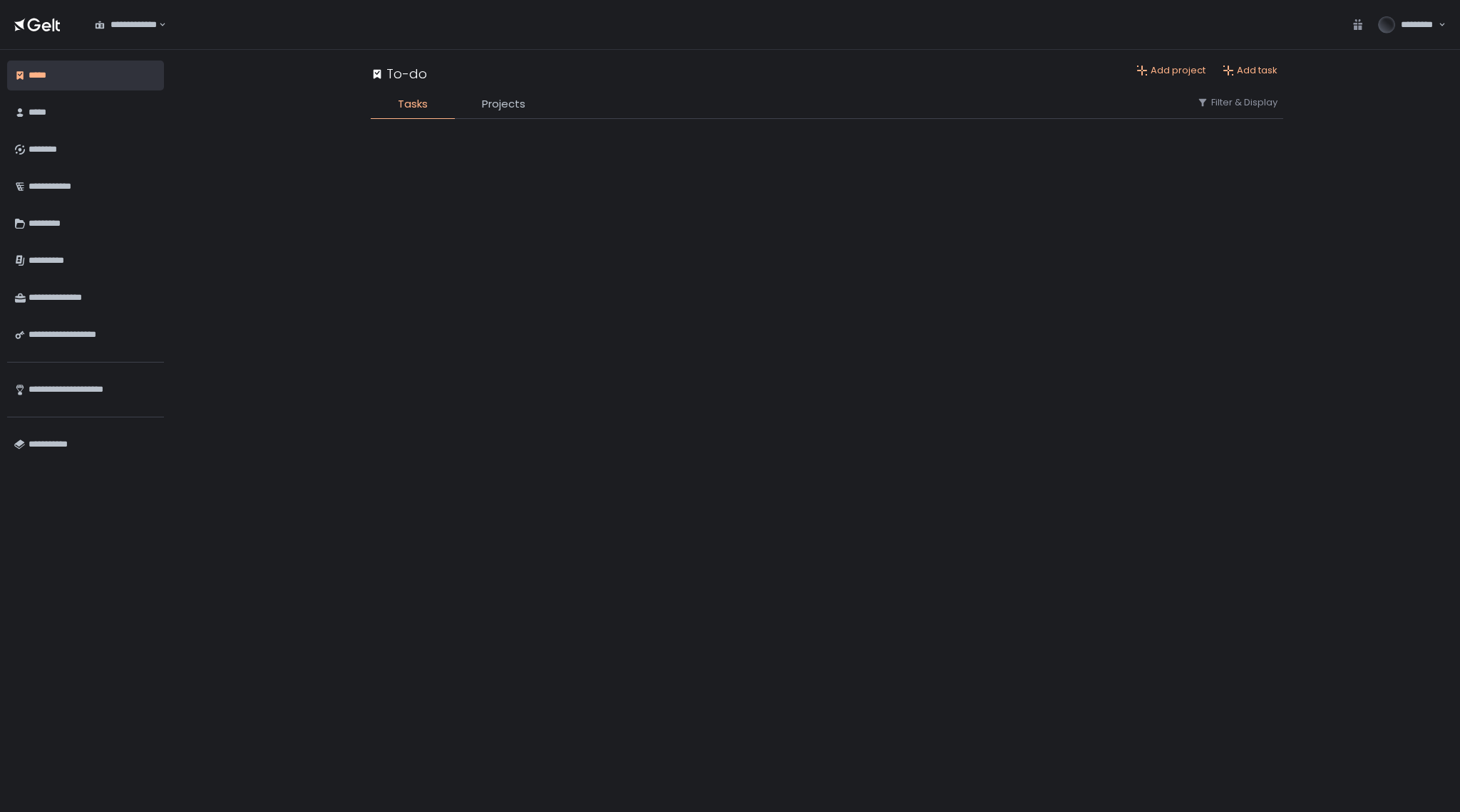  What do you see at coordinates (126, 25) in the screenshot?
I see `div: Search for option` at bounding box center [126, 25].